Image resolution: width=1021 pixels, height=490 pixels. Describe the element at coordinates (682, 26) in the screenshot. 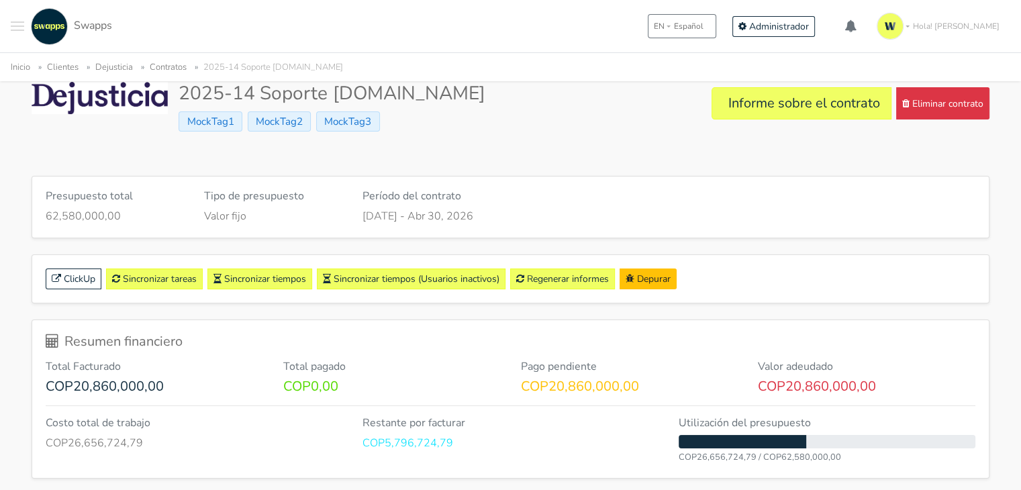

I see `button: ENEspañol` at that location.